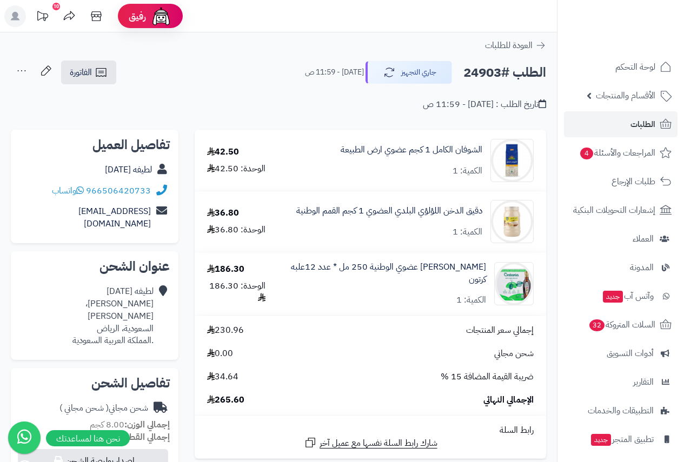 This screenshot has height=462, width=684. What do you see at coordinates (620, 439) in the screenshot?
I see `a: تطبيق المتجرجديد` at bounding box center [620, 439].